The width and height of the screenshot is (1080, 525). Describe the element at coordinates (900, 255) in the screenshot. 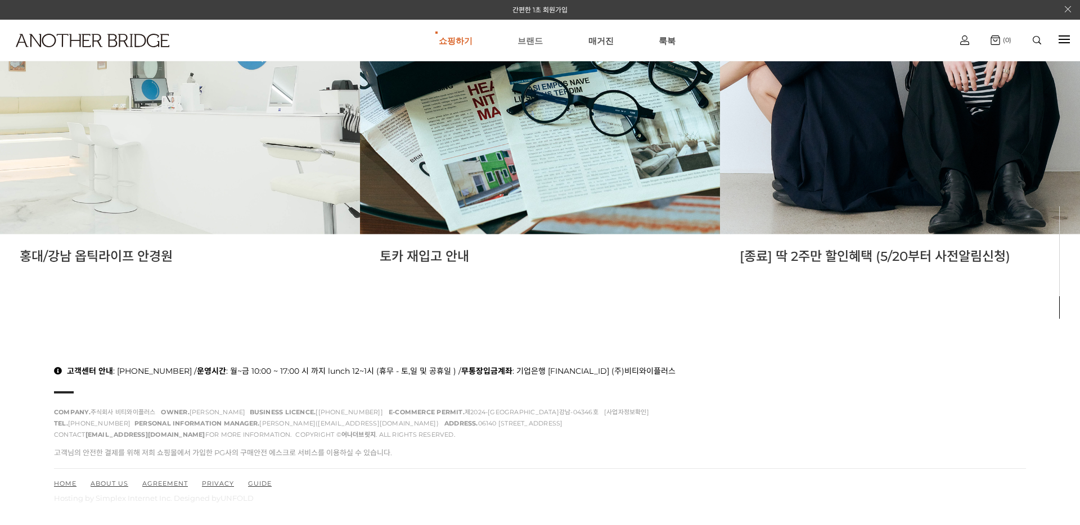

I see `p: [종료] 딱 2주만 할인혜택 (5/20부터 사전알림신청)` at that location.